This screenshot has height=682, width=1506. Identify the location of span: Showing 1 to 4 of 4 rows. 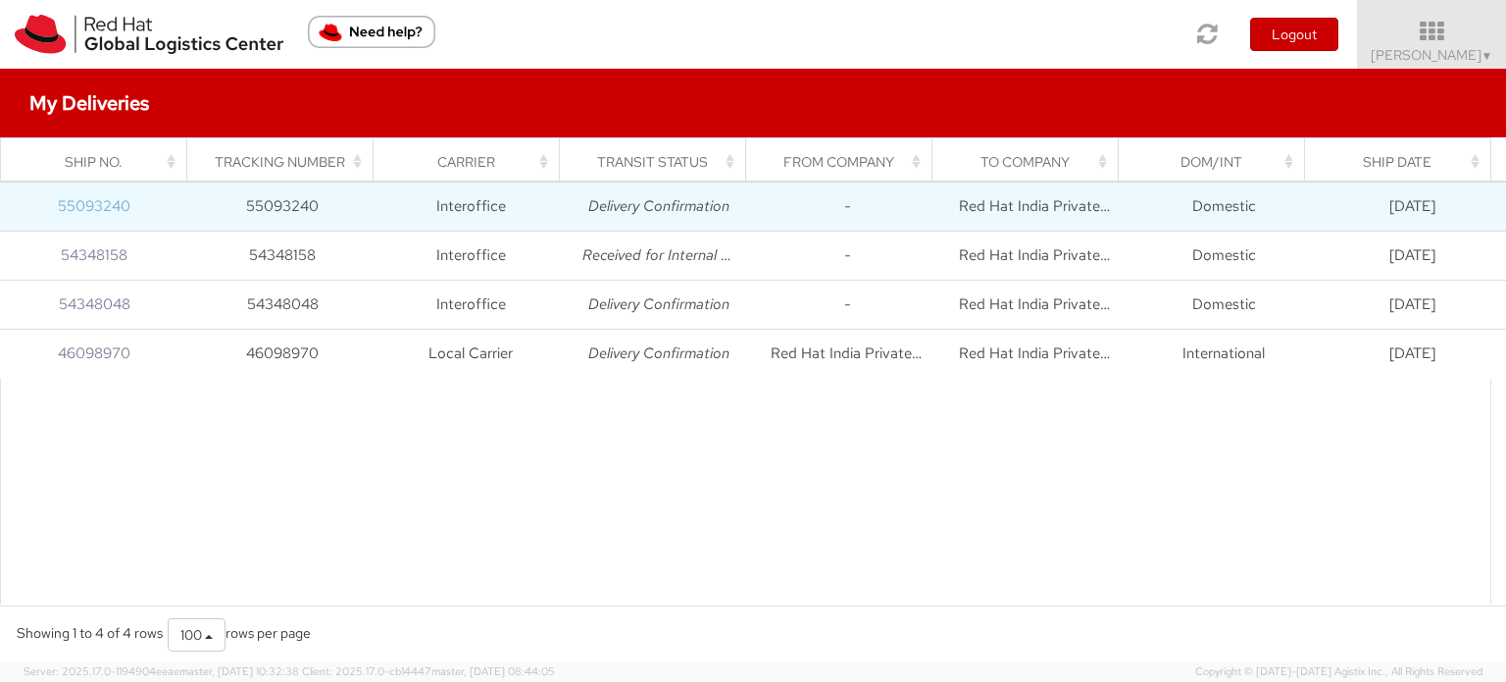
(89, 633).